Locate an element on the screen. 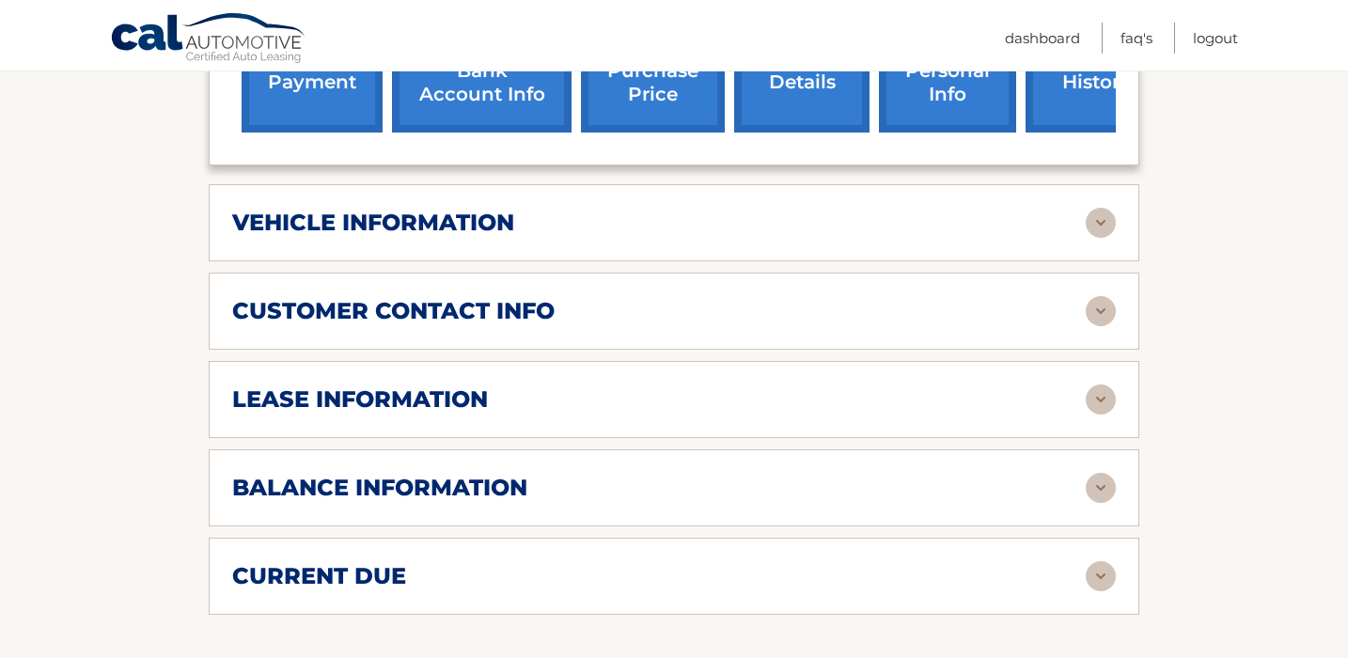  h2: current due is located at coordinates (319, 576).